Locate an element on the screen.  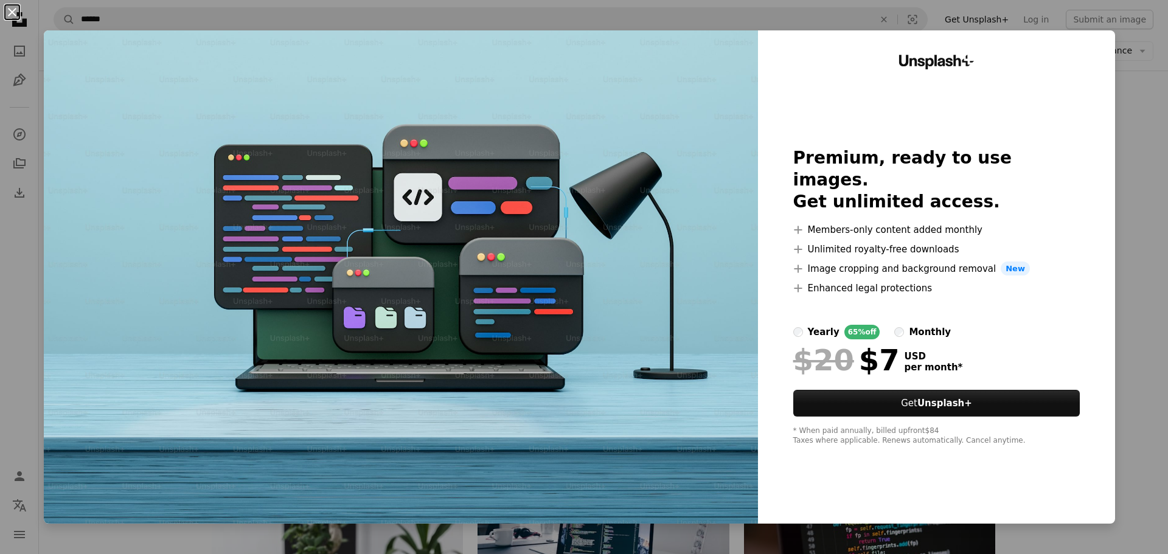
div: yearly is located at coordinates (824, 332).